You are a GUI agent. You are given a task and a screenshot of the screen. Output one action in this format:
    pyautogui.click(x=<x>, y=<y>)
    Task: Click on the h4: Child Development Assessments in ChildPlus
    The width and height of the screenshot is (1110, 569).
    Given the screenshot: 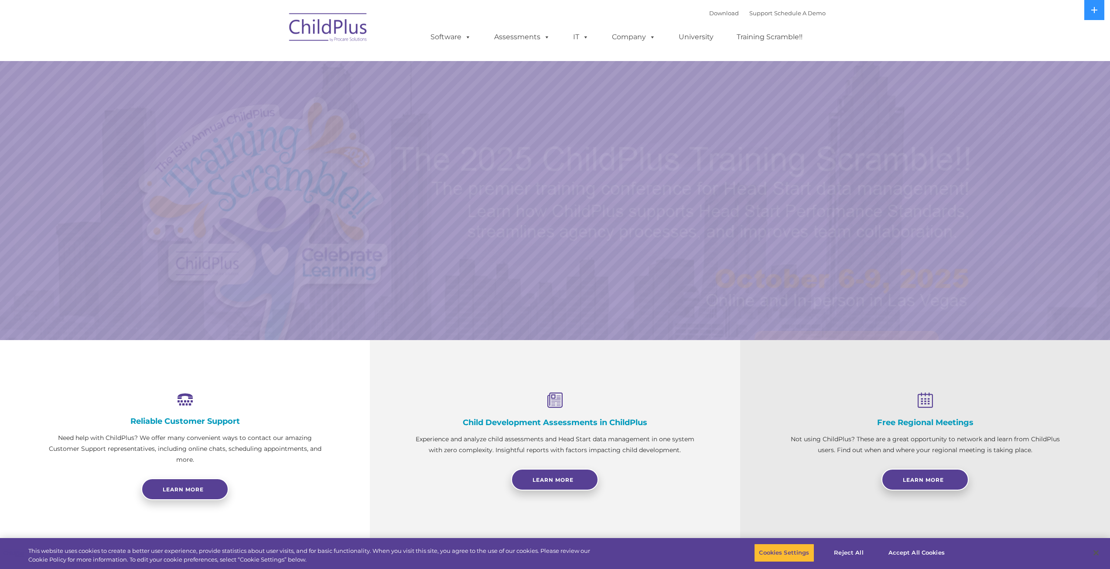 What is the action you would take?
    pyautogui.click(x=555, y=423)
    